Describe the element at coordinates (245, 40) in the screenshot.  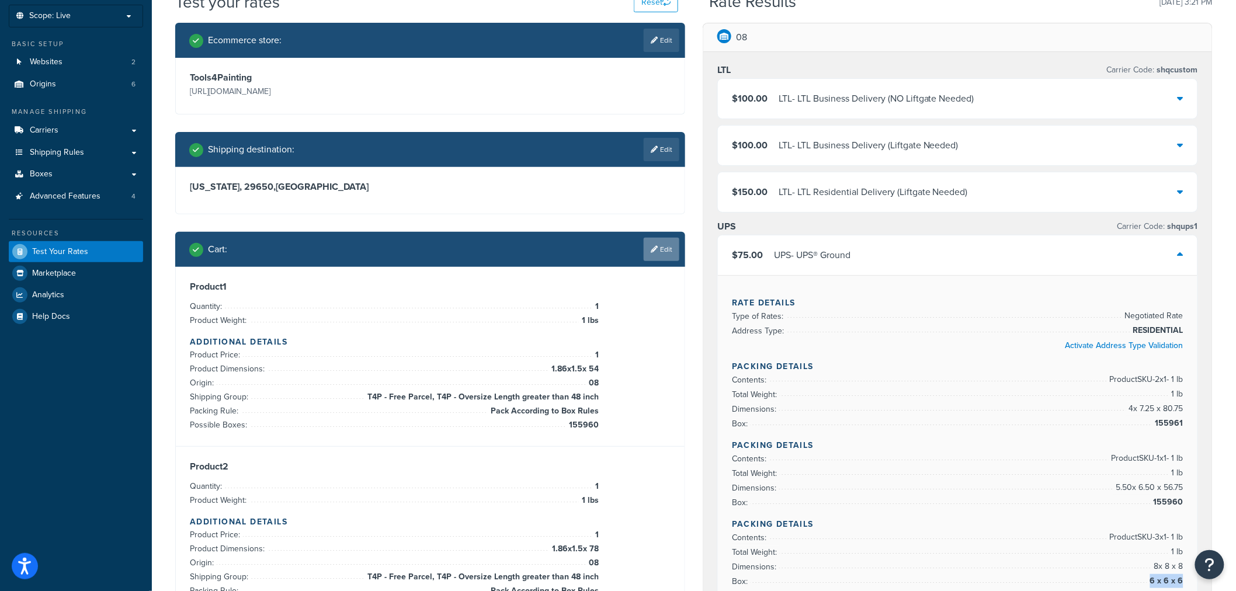
I see `h2: Ecommerce store :` at that location.